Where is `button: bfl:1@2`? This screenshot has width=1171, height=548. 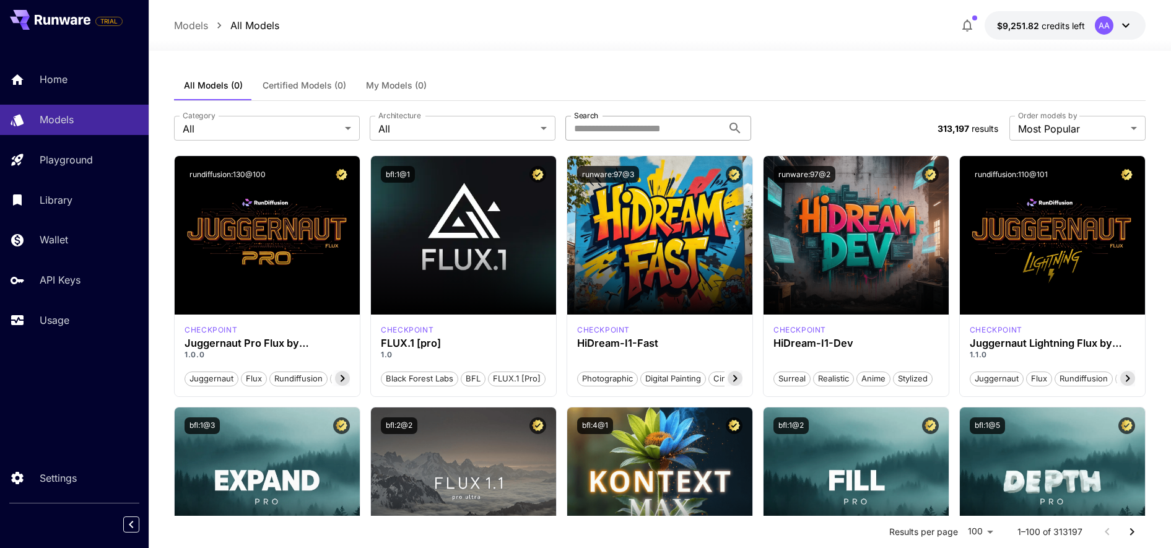 button: bfl:1@2 is located at coordinates (791, 426).